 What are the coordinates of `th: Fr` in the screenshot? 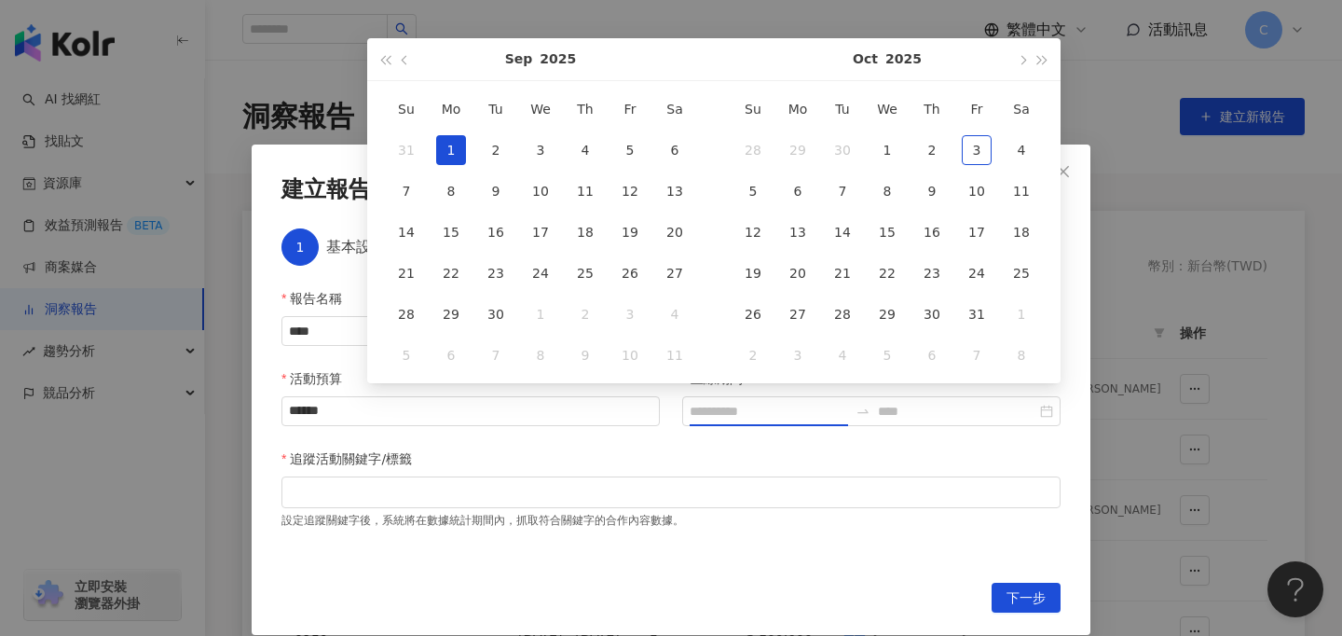 It's located at (630, 109).